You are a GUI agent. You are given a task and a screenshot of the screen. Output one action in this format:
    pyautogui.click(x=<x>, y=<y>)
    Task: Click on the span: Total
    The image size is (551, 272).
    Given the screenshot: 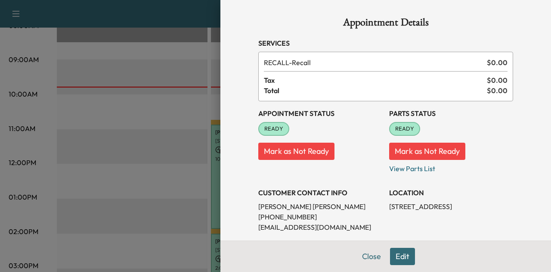 What is the action you would take?
    pyautogui.click(x=375, y=90)
    